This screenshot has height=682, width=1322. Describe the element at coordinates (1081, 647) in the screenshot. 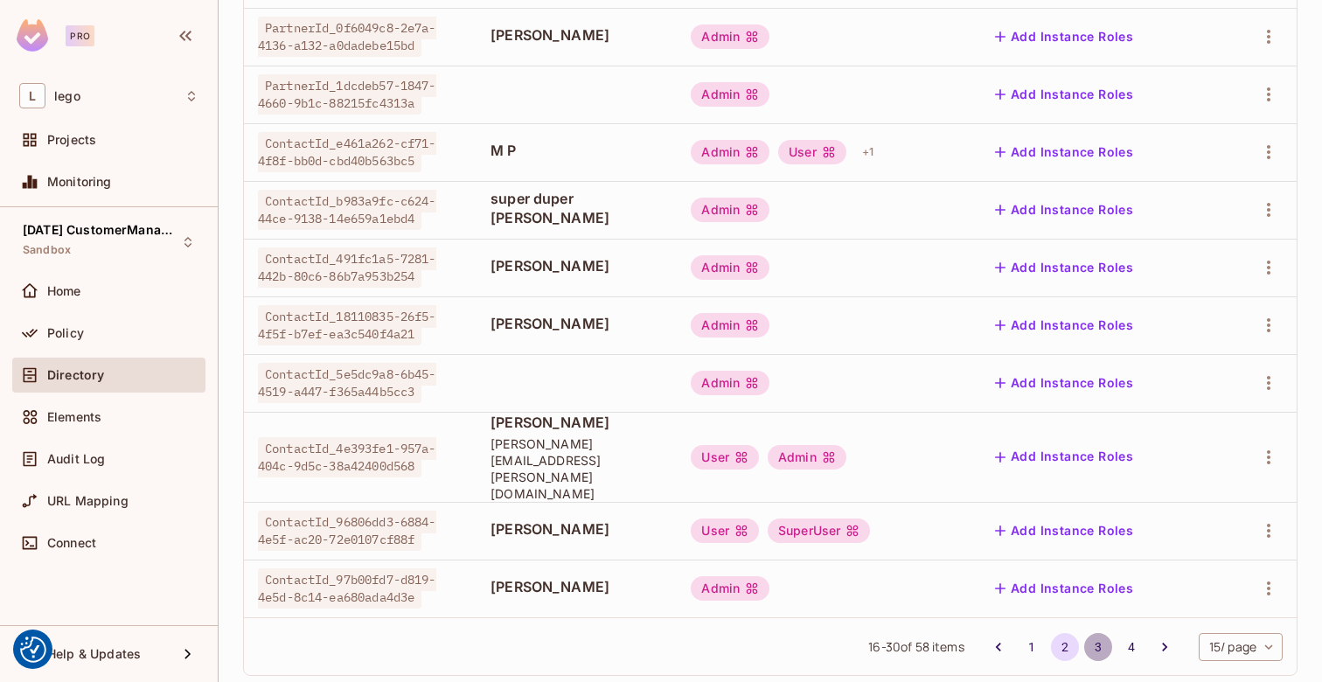

I see `nav: pagination navigation` at that location.